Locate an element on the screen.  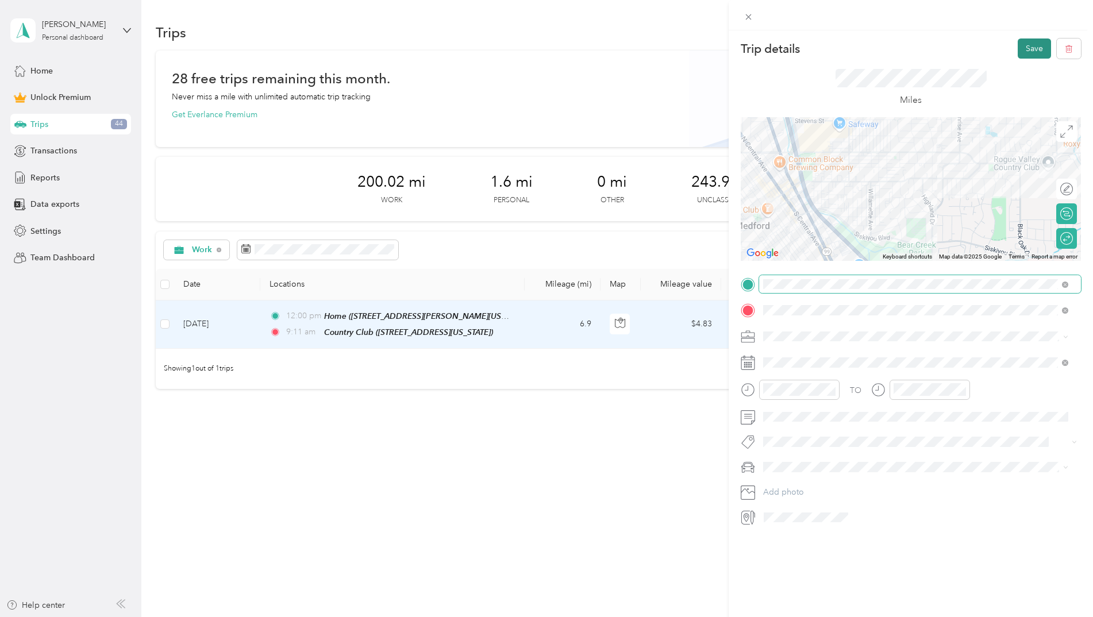
button: Save is located at coordinates (1035, 48).